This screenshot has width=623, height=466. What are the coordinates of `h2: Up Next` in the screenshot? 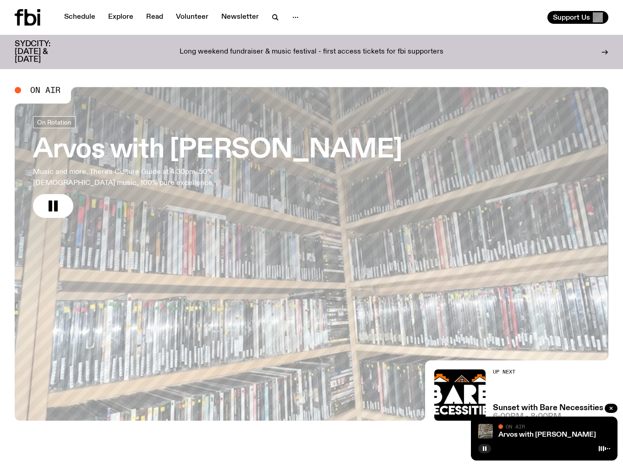 It's located at (548, 372).